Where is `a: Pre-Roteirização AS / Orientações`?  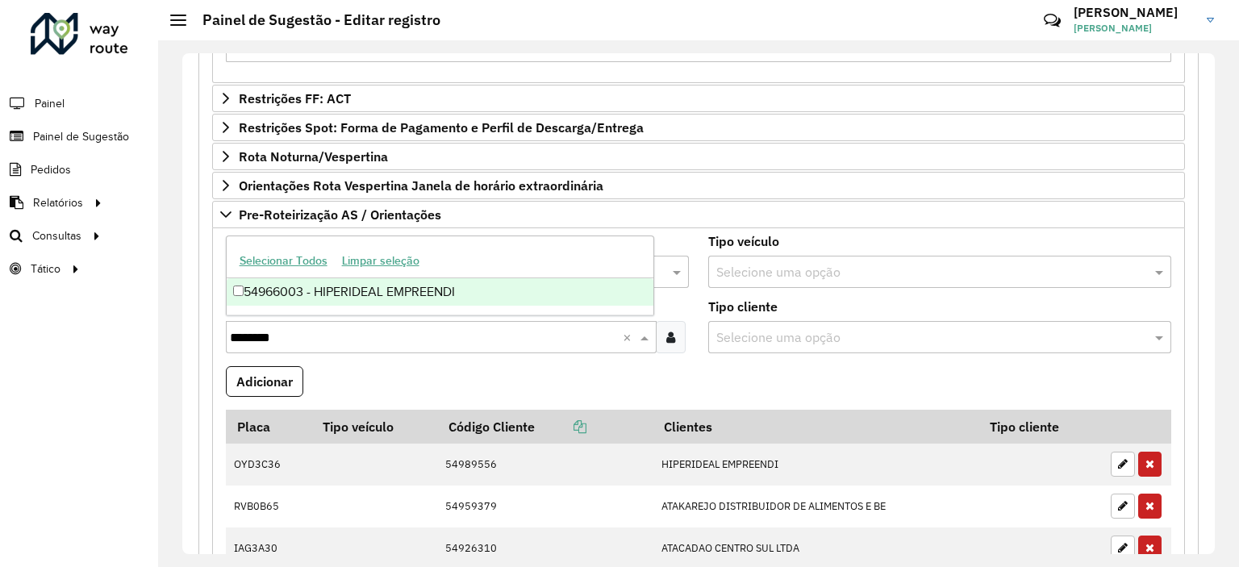
a: Pre-Roteirização AS / Orientações is located at coordinates (698, 215).